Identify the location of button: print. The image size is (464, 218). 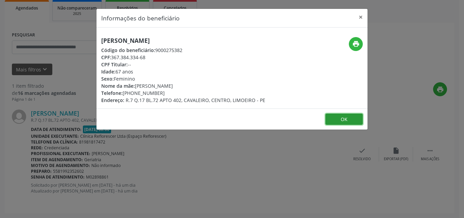
(356, 44).